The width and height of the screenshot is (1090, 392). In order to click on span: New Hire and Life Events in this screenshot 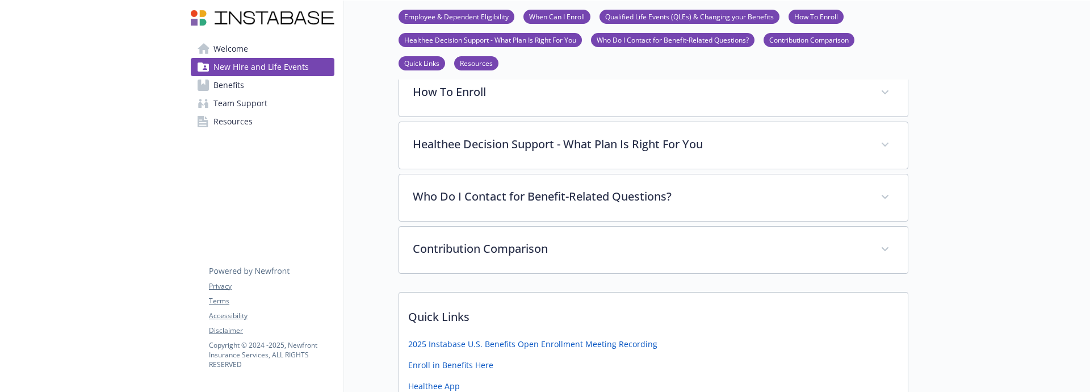, I will do `click(261, 67)`.